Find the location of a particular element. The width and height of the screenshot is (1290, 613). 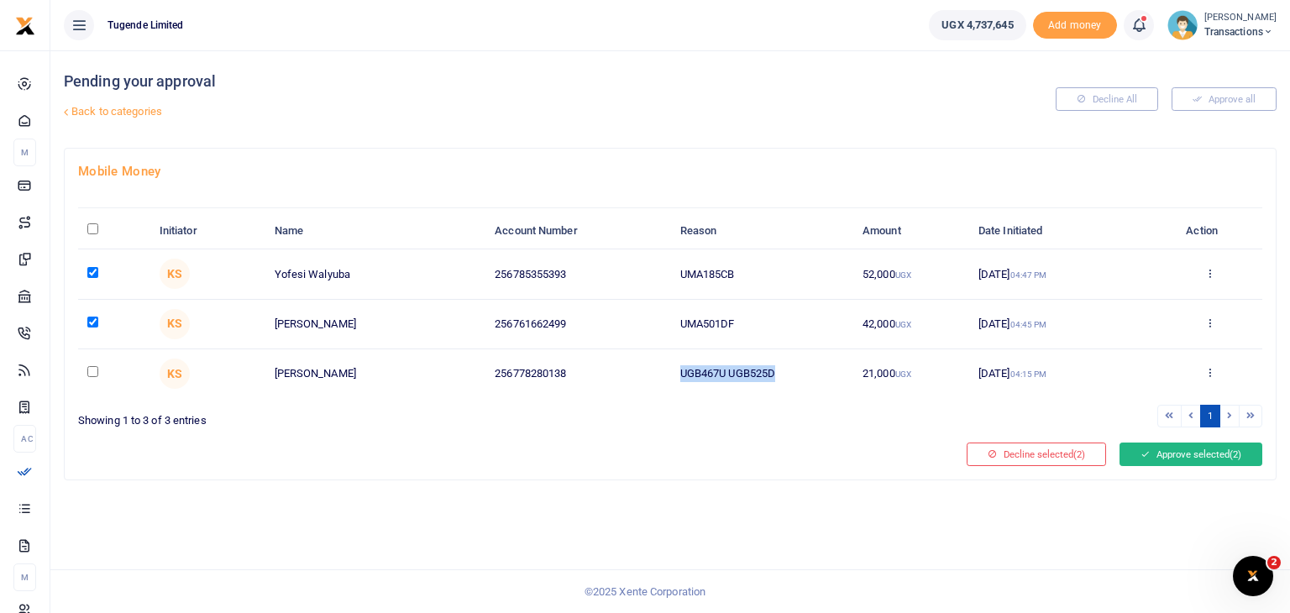

span: UGX 4,737,645 is located at coordinates (977, 25).